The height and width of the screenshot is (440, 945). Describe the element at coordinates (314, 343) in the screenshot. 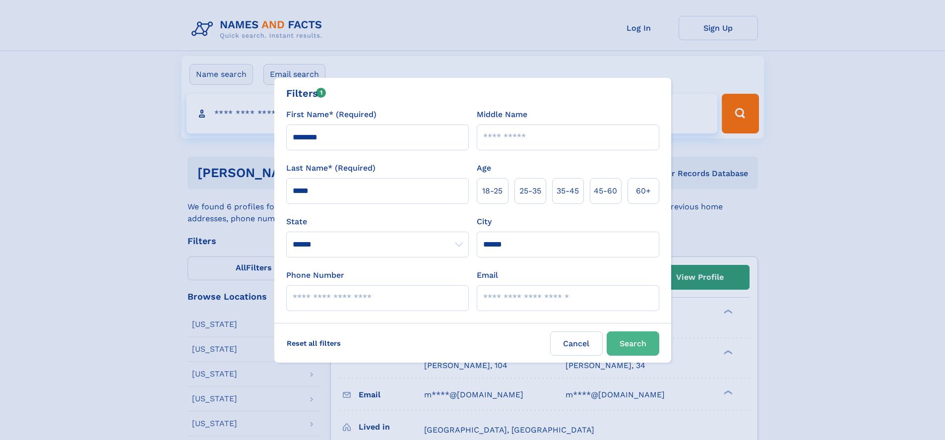

I see `label: Reset all filters` at that location.